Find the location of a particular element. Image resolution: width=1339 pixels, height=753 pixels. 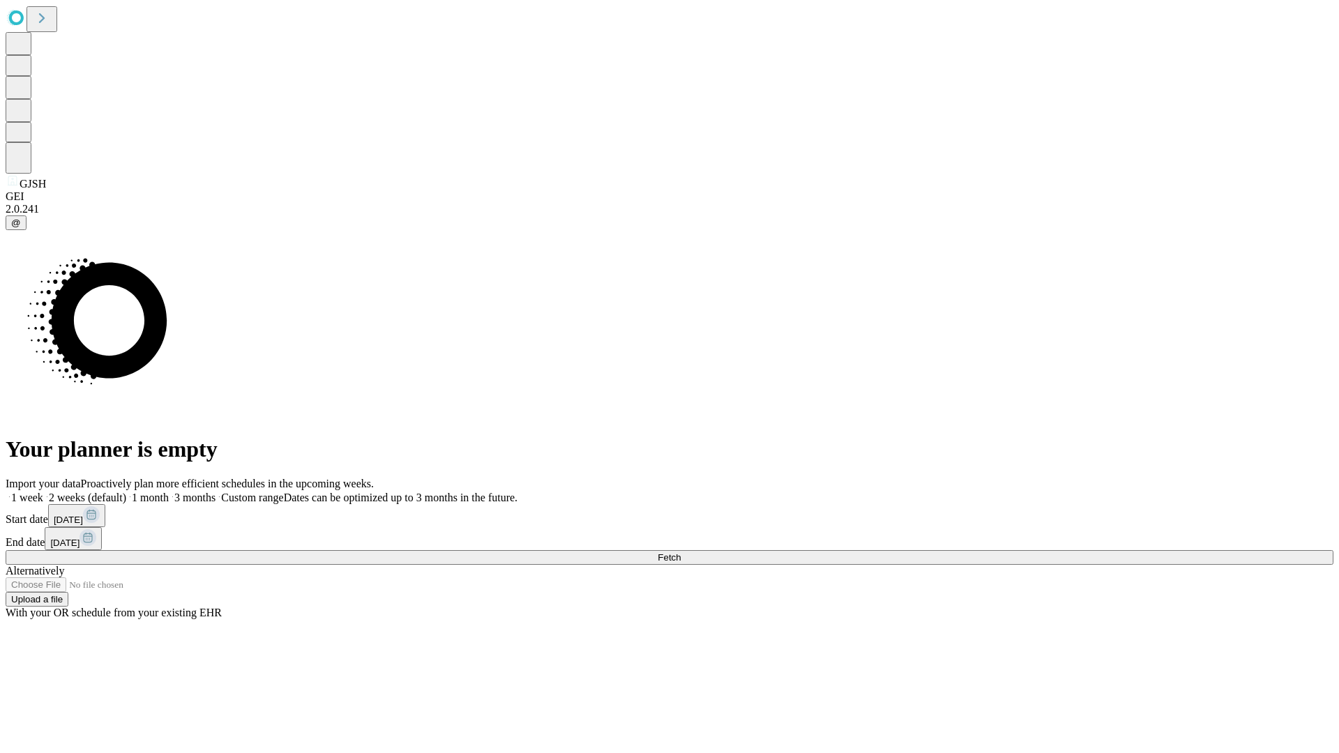

div: End date is located at coordinates (670, 539).